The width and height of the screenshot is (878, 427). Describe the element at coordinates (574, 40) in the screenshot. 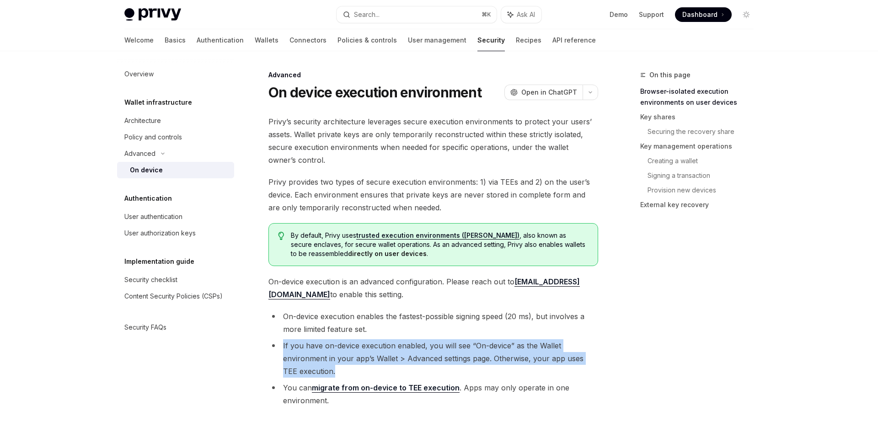

I see `a: API reference` at that location.